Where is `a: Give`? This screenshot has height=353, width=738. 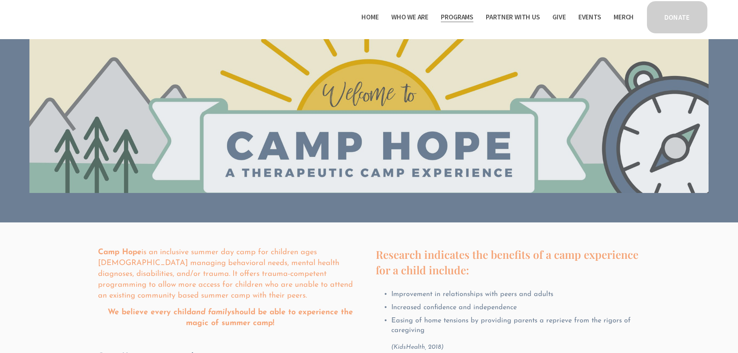 a: Give is located at coordinates (559, 17).